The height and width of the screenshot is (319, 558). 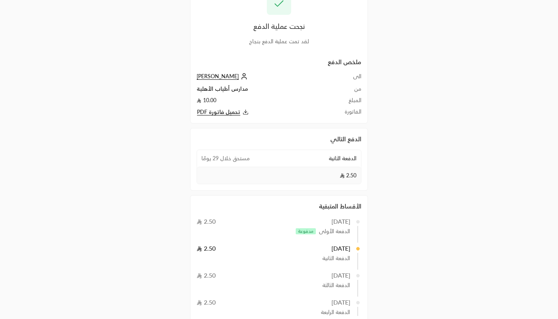 What do you see at coordinates (342, 112) in the screenshot?
I see `td: الفاتورة` at bounding box center [342, 112].